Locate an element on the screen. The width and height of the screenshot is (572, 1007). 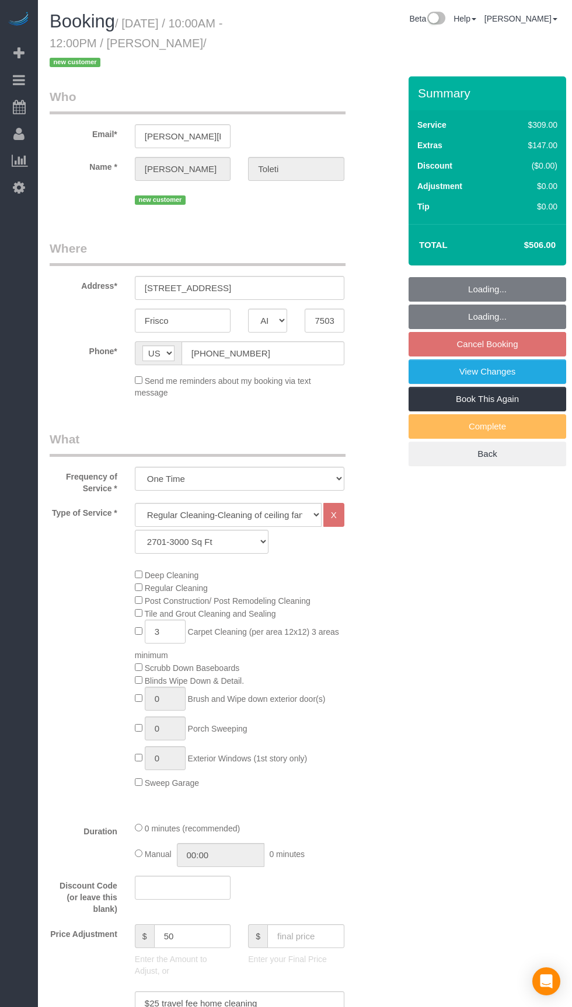
span: Regular Cleaning is located at coordinates (176, 588).